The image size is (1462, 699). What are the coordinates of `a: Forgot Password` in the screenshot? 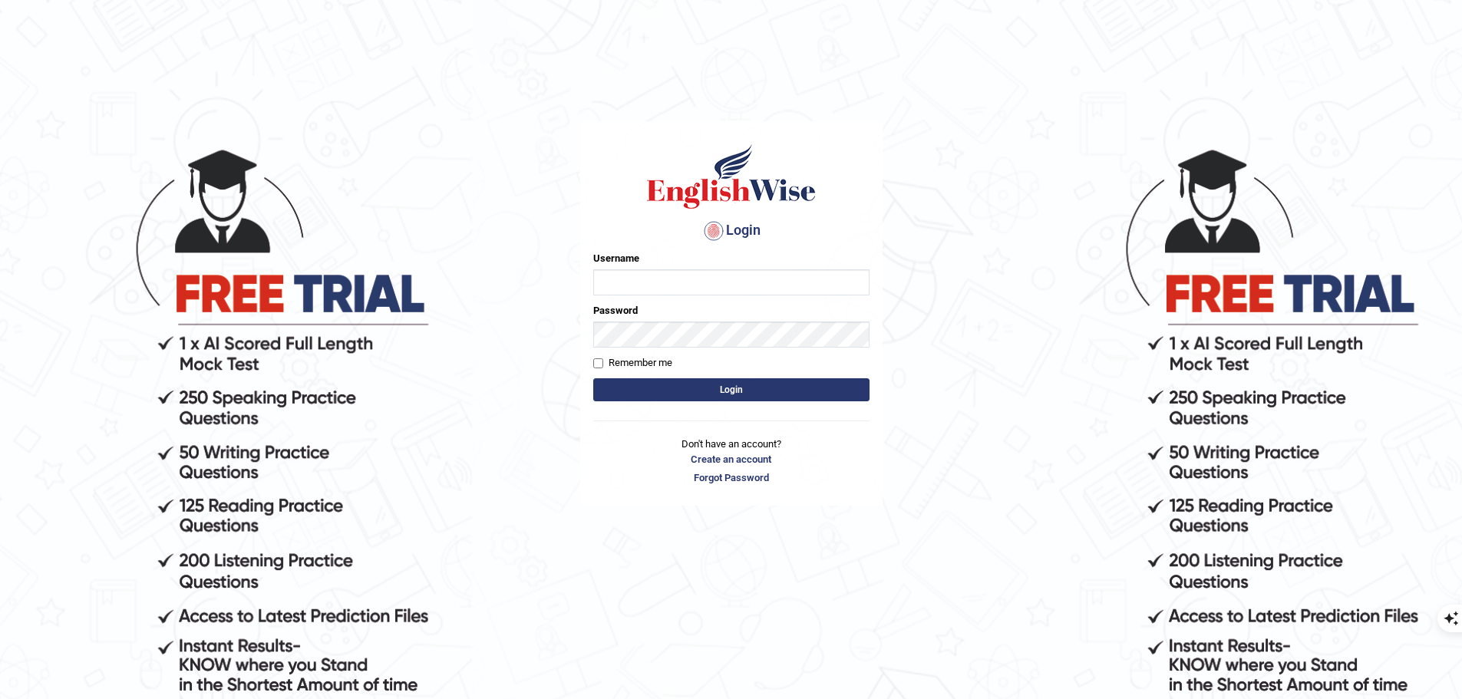 It's located at (731, 477).